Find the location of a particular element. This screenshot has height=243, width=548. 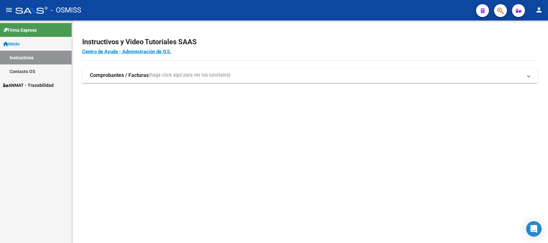

mat-icon: menu is located at coordinates (9, 10).